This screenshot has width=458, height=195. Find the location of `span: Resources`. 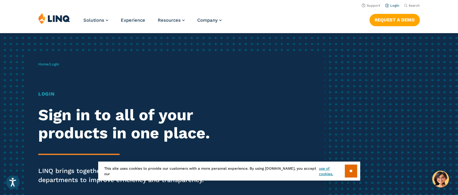

span: Resources is located at coordinates (169, 20).